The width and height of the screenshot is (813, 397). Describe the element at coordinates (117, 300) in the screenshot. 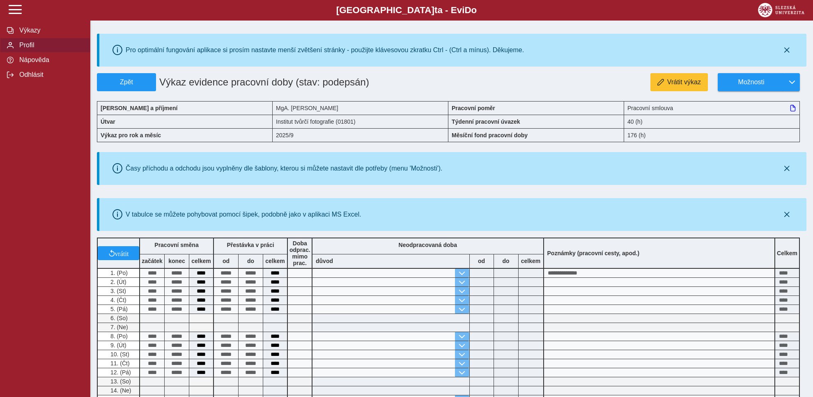

I see `span: 4. (Čt)` at that location.